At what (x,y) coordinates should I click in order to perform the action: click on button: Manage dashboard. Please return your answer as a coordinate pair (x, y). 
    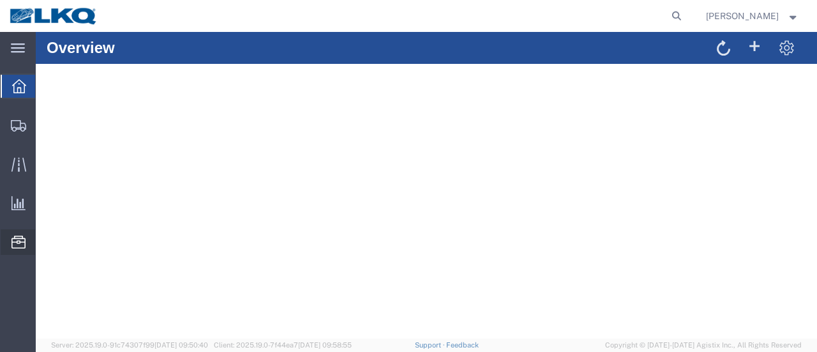
    Looking at the image, I should click on (751, 17).